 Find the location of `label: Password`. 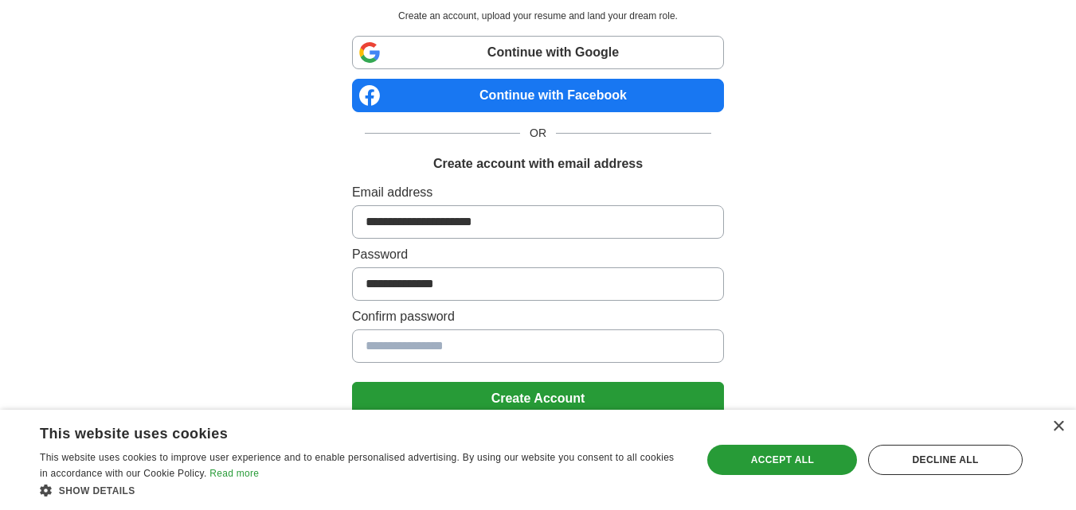

label: Password is located at coordinates (538, 255).